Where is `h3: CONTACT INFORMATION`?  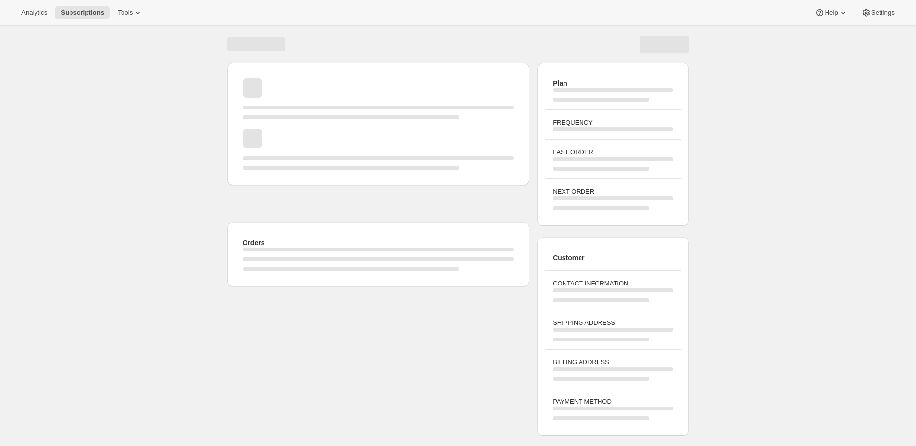 h3: CONTACT INFORMATION is located at coordinates (613, 283).